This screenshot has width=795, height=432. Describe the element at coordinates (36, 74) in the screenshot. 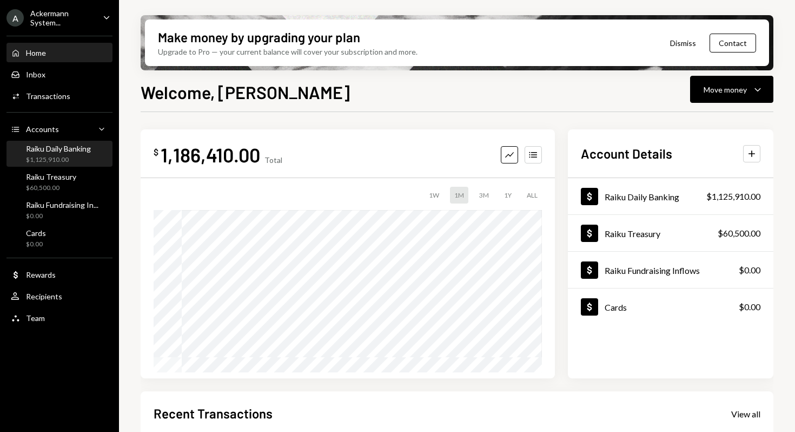

I see `div: Inbox` at that location.